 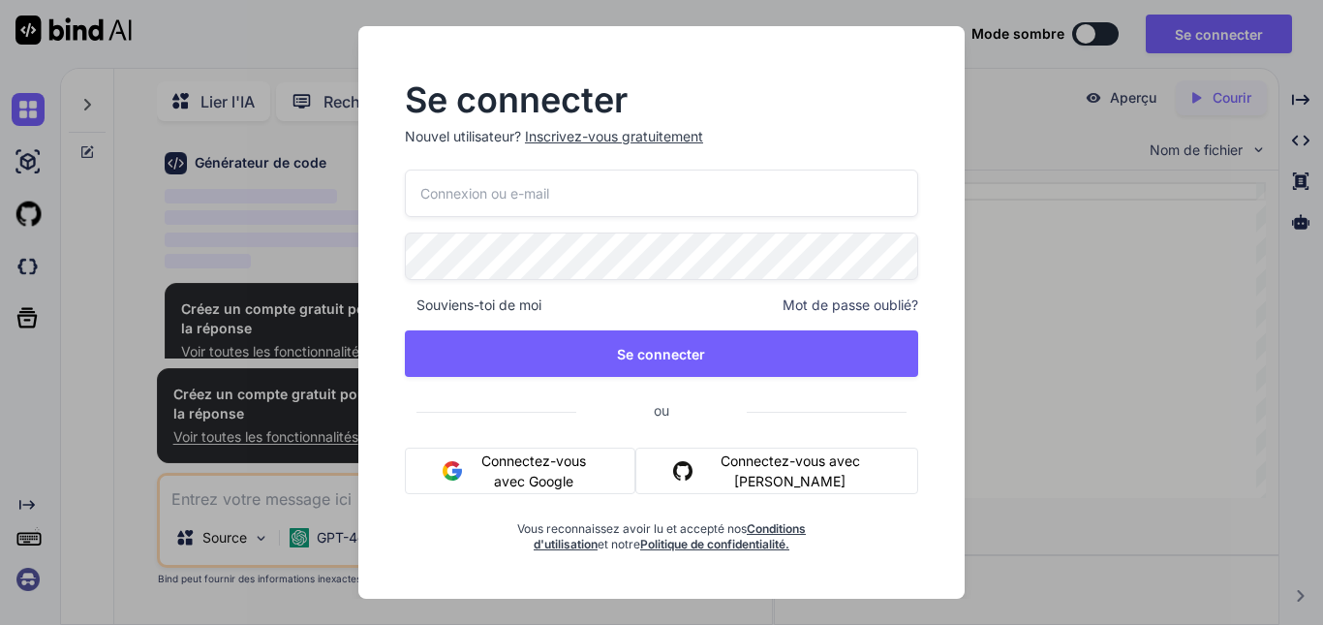 I want to click on font: Conditions d'utilisation, so click(x=669, y=536).